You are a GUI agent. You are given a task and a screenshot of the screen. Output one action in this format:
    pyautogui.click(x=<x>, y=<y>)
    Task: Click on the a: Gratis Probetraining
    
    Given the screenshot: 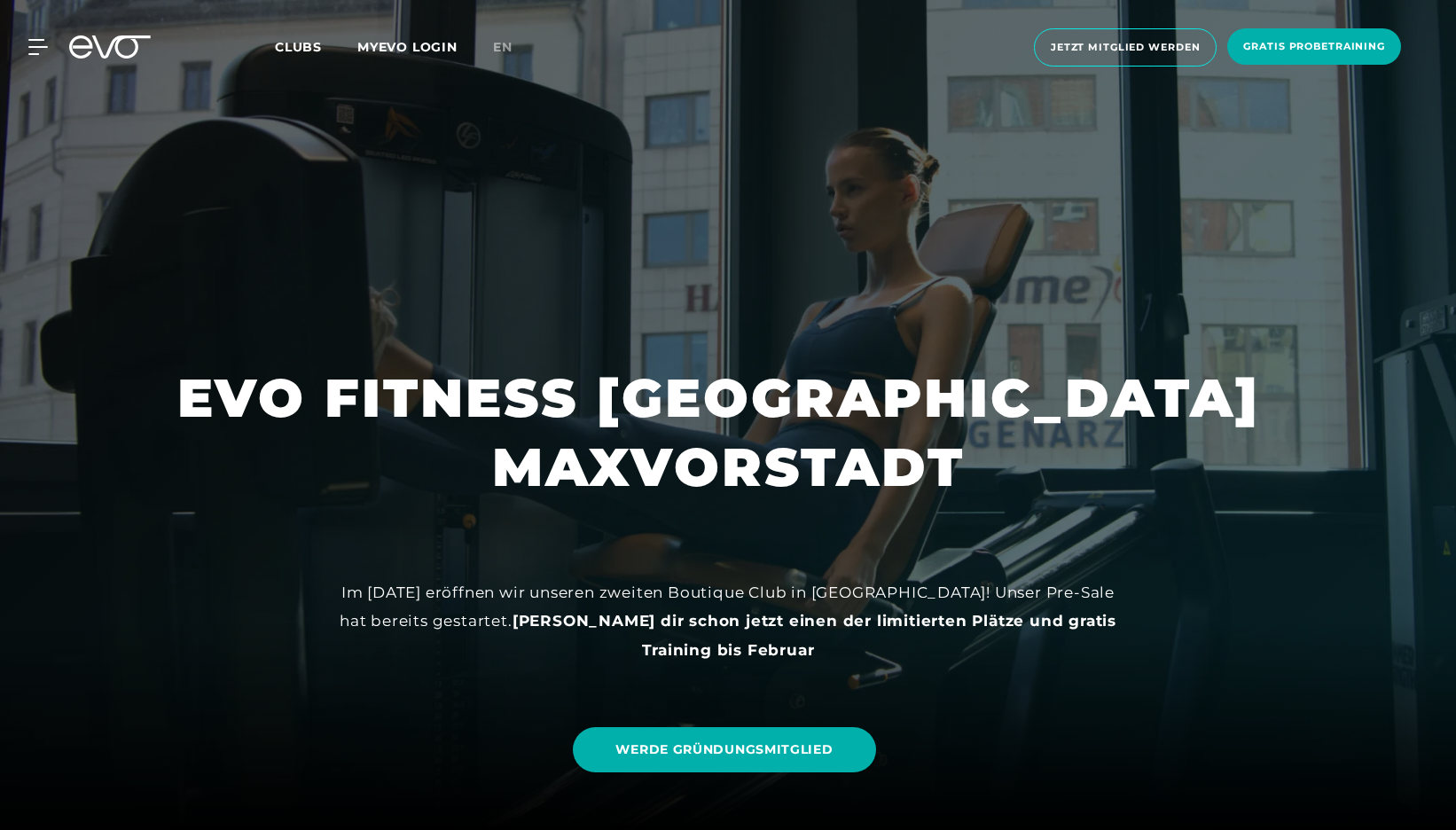 What is the action you would take?
    pyautogui.click(x=1314, y=47)
    